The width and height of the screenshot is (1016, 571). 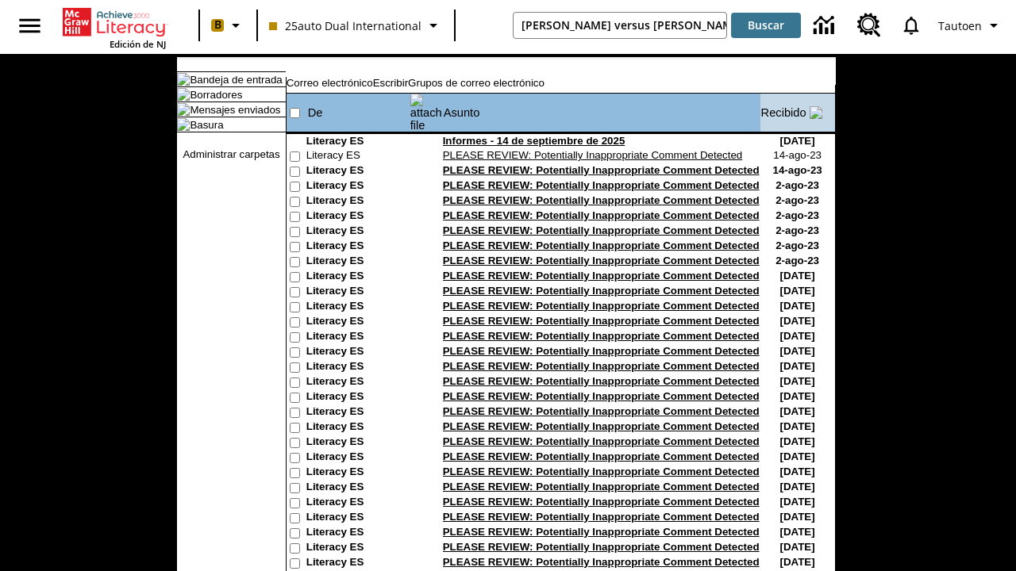 I want to click on nobr: 14-ago-23, so click(x=797, y=155).